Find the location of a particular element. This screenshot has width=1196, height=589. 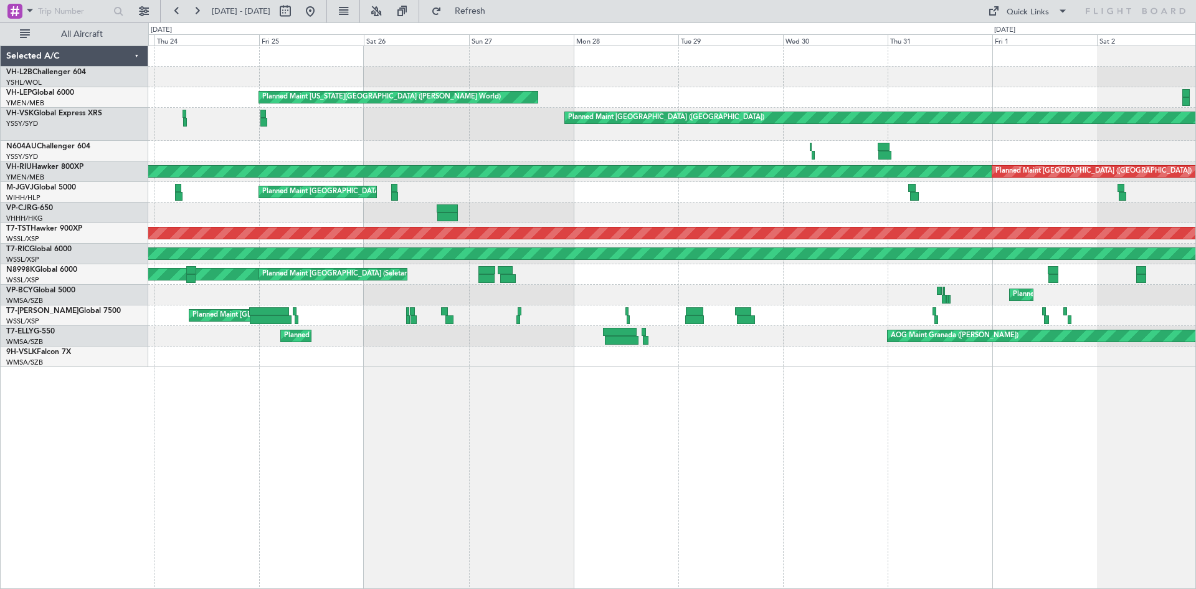

a: WIHH/HLP is located at coordinates (23, 197).